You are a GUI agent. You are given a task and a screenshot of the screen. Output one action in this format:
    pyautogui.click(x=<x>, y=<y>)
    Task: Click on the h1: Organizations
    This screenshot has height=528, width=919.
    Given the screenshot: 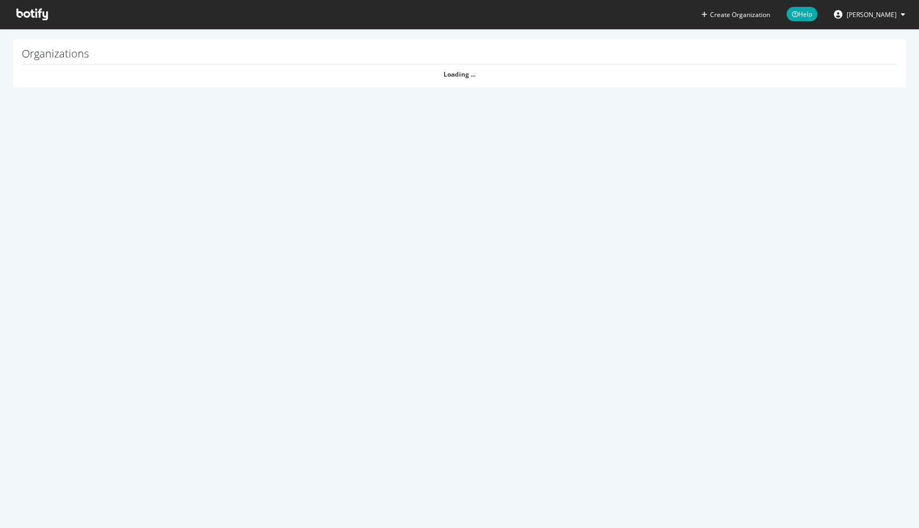 What is the action you would take?
    pyautogui.click(x=460, y=56)
    